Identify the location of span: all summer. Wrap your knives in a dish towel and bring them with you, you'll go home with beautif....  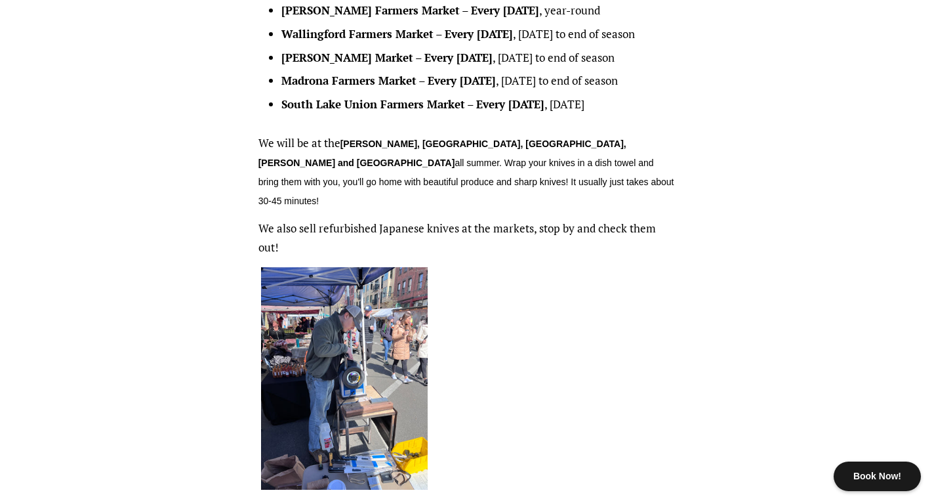
(467, 182).